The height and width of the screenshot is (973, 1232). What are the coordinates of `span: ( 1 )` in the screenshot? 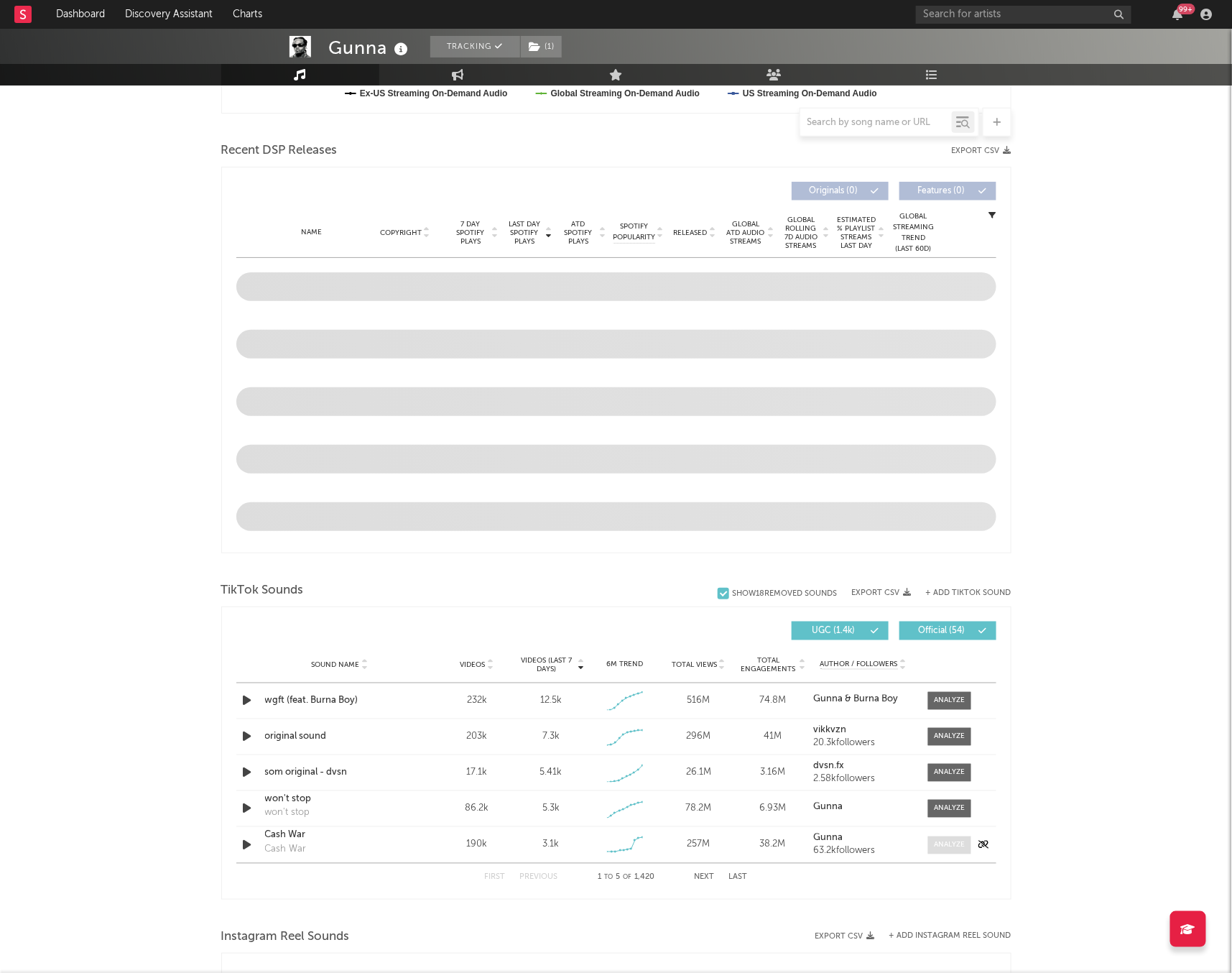 It's located at (540, 47).